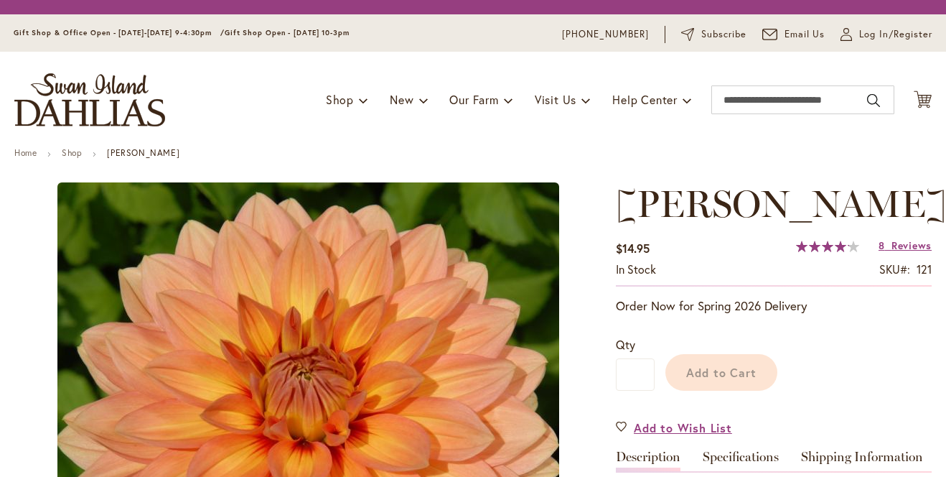  Describe the element at coordinates (741, 460) in the screenshot. I see `a: Specifications` at that location.